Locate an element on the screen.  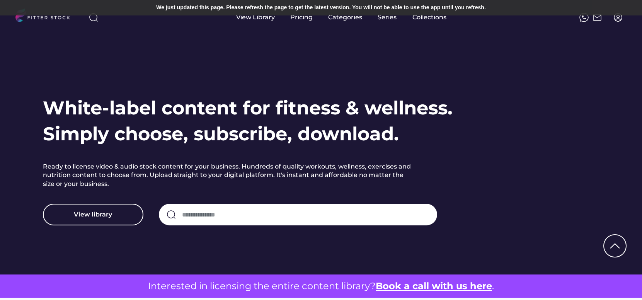
img: Frame%2051.svg is located at coordinates (597, 17).